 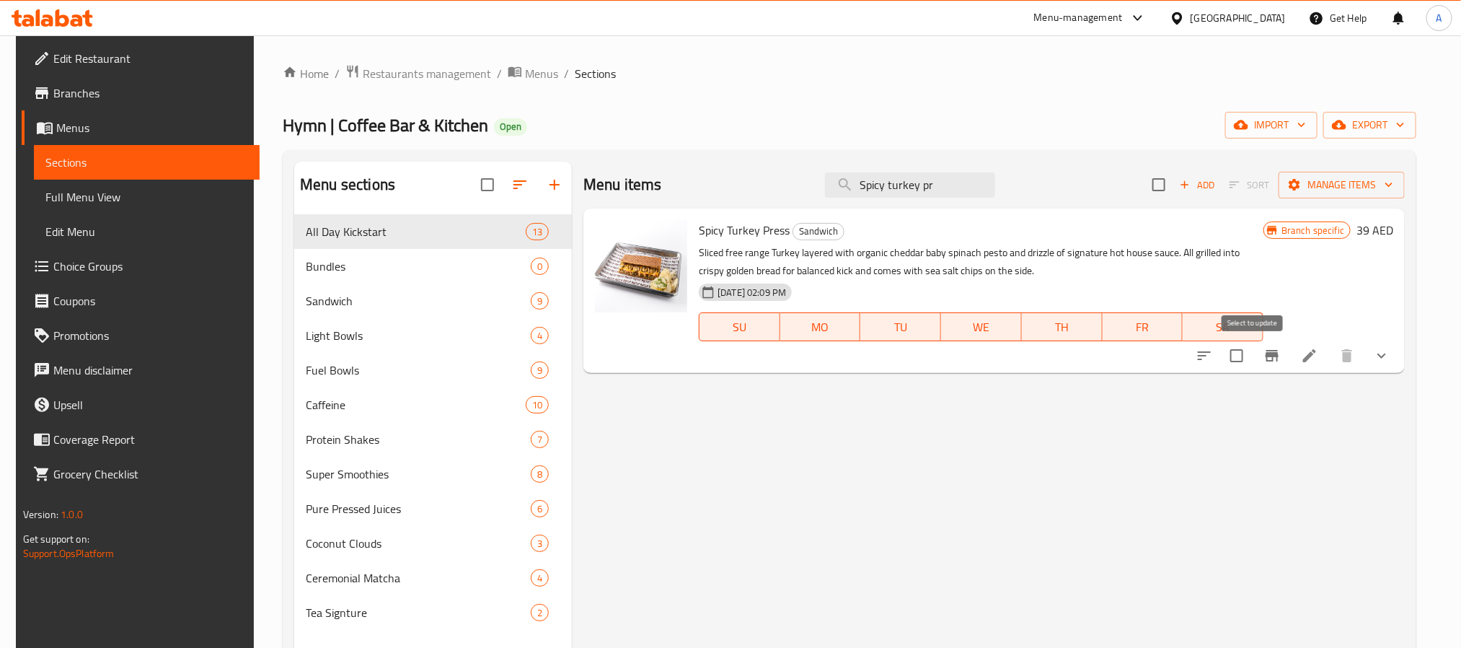 I want to click on button: FR, so click(x=1143, y=327).